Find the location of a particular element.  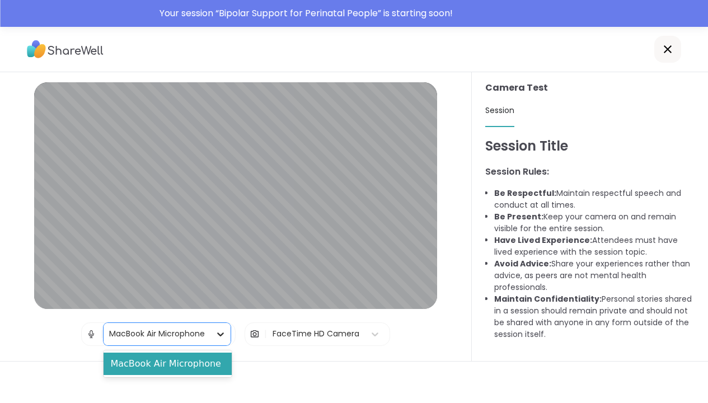

b: Maintain Confidentiality: is located at coordinates (548, 299).